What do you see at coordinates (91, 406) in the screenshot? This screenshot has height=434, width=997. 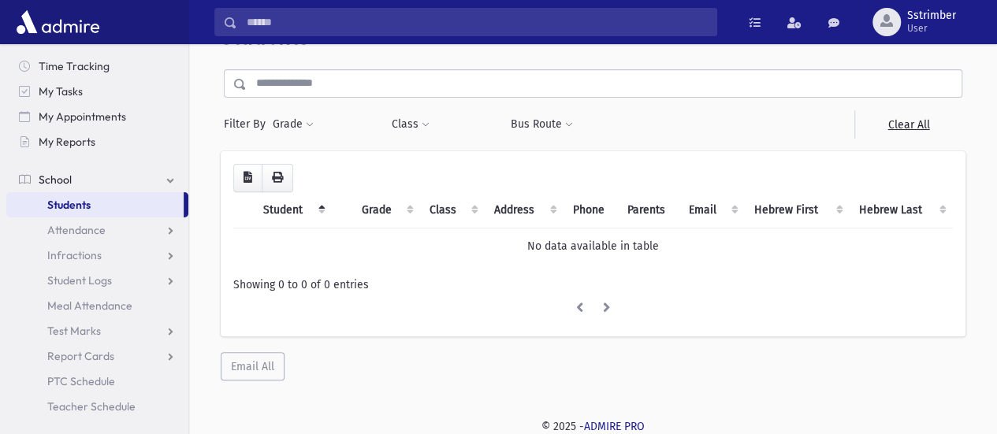 I see `span: Teacher Schedule` at bounding box center [91, 406].